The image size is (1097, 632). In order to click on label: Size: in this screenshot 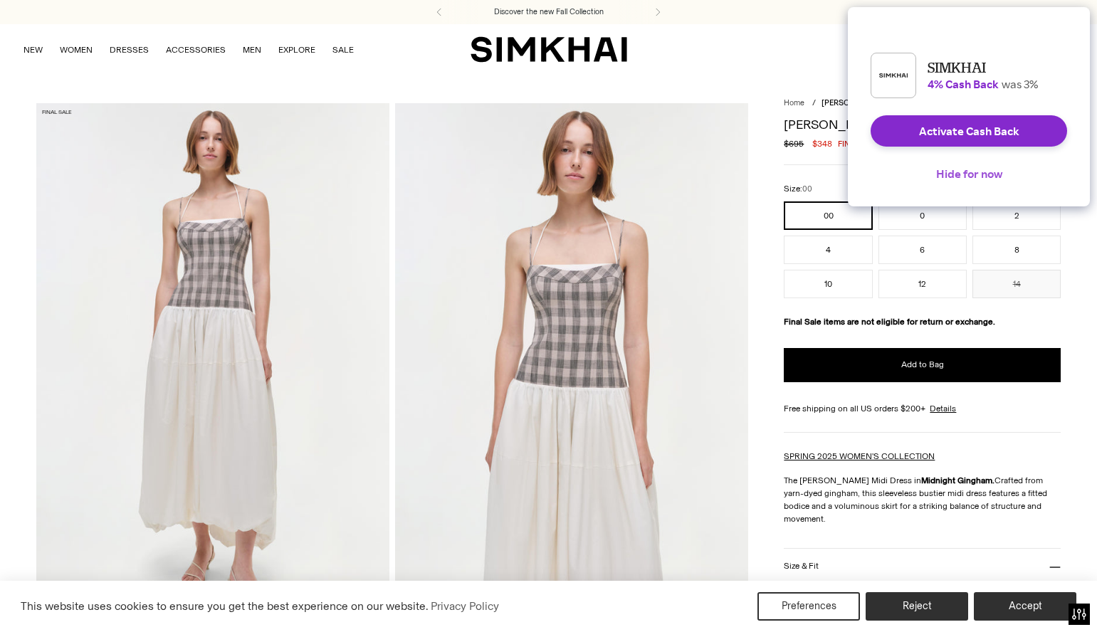, I will do `click(798, 189)`.